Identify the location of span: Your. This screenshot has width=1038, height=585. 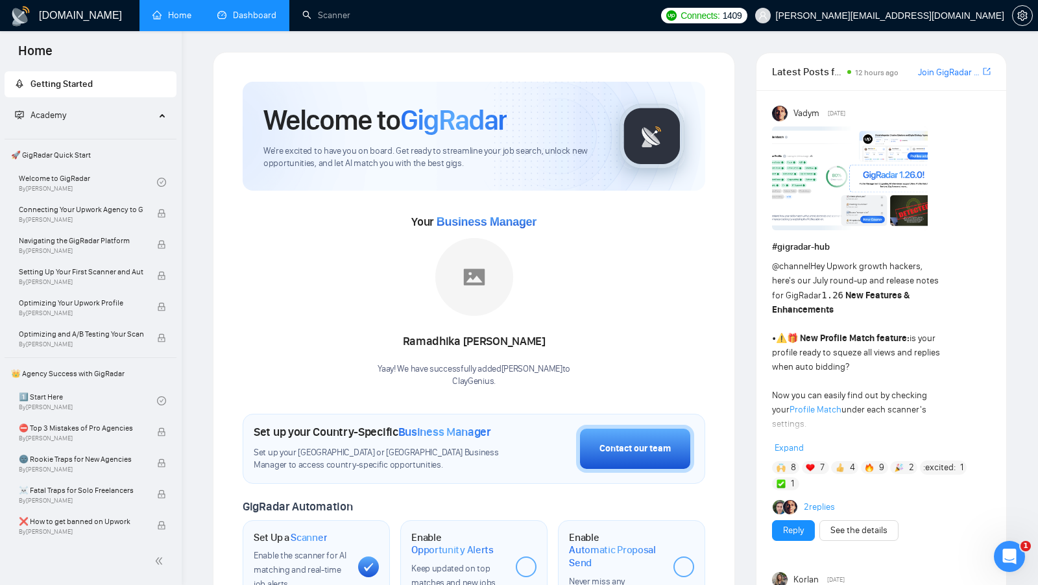
(473, 222).